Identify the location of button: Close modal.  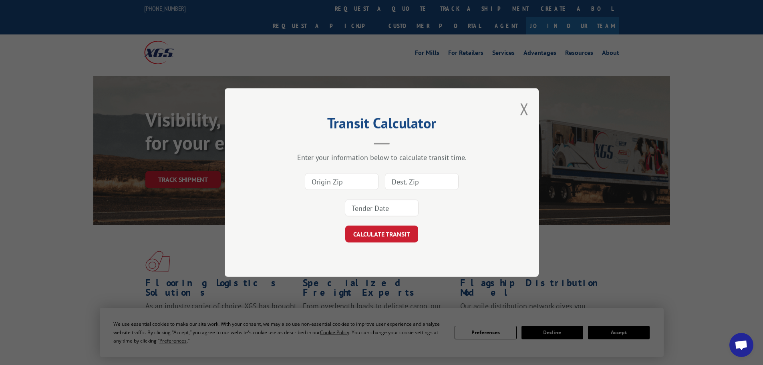
(524, 109).